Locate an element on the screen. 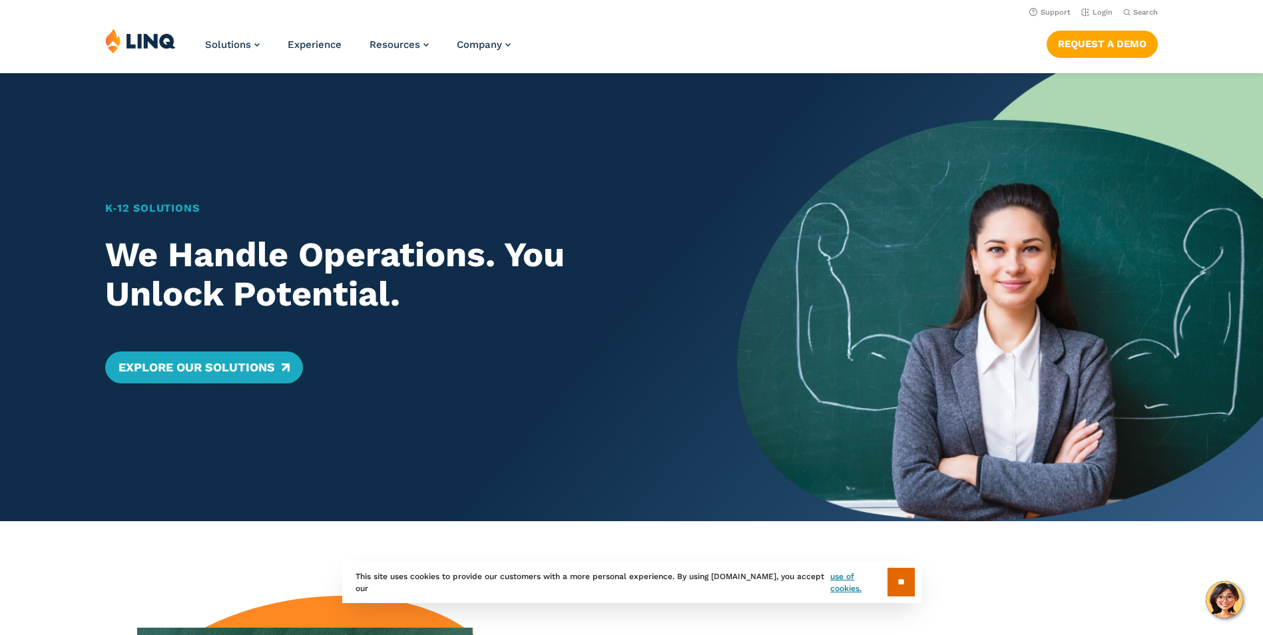 The width and height of the screenshot is (1263, 635). a: Solutions is located at coordinates (232, 45).